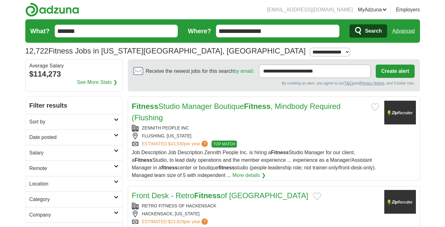 This screenshot has height=227, width=445. Describe the element at coordinates (395, 71) in the screenshot. I see `button: Create alert` at that location.